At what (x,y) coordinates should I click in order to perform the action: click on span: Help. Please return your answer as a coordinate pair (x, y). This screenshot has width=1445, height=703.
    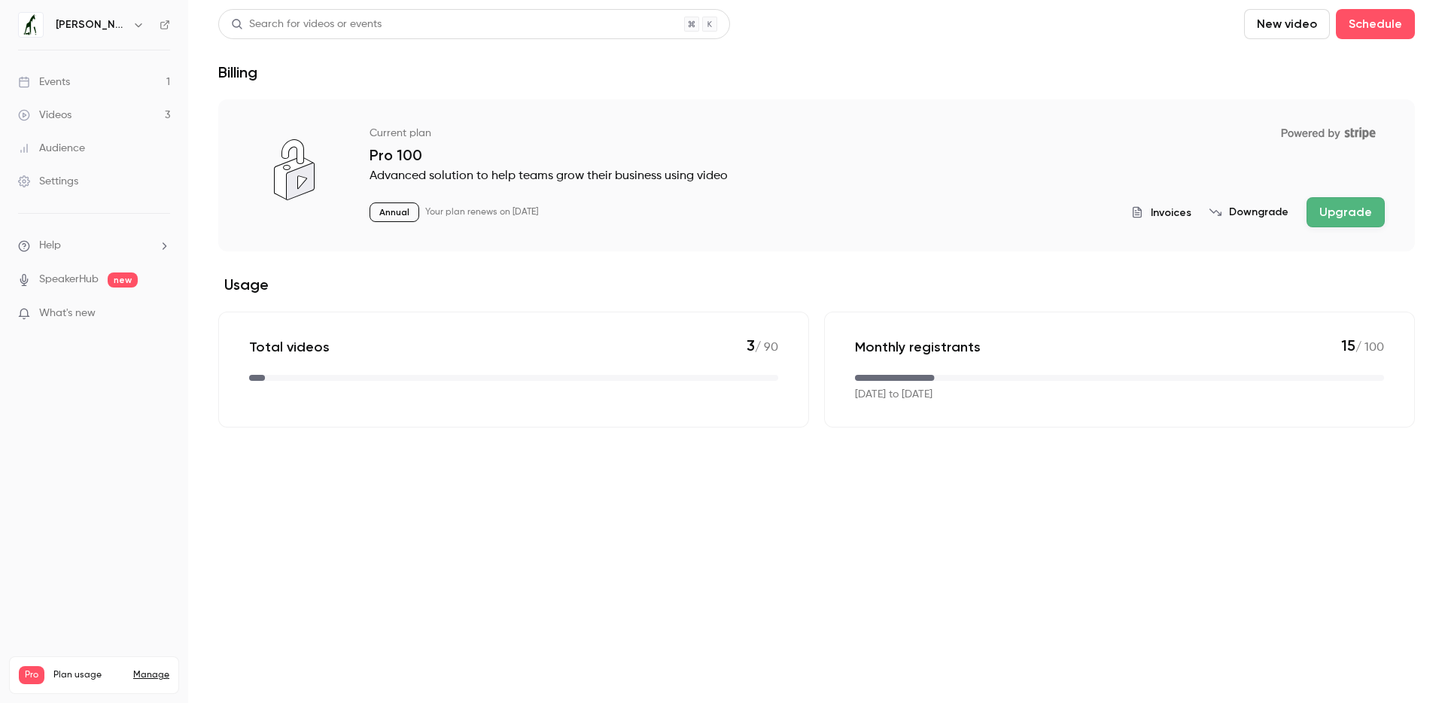
    Looking at the image, I should click on (50, 245).